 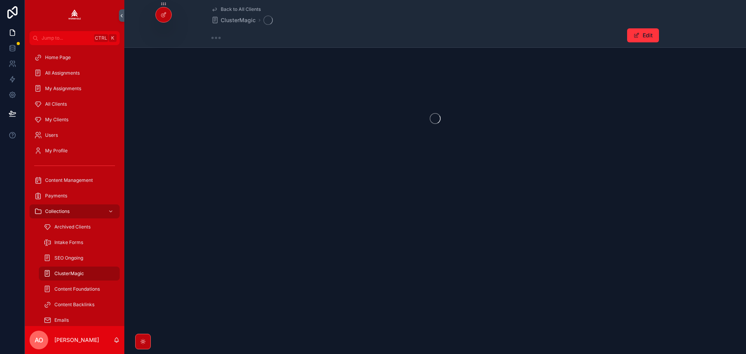 What do you see at coordinates (74, 305) in the screenshot?
I see `span: Content Backlinks` at bounding box center [74, 305].